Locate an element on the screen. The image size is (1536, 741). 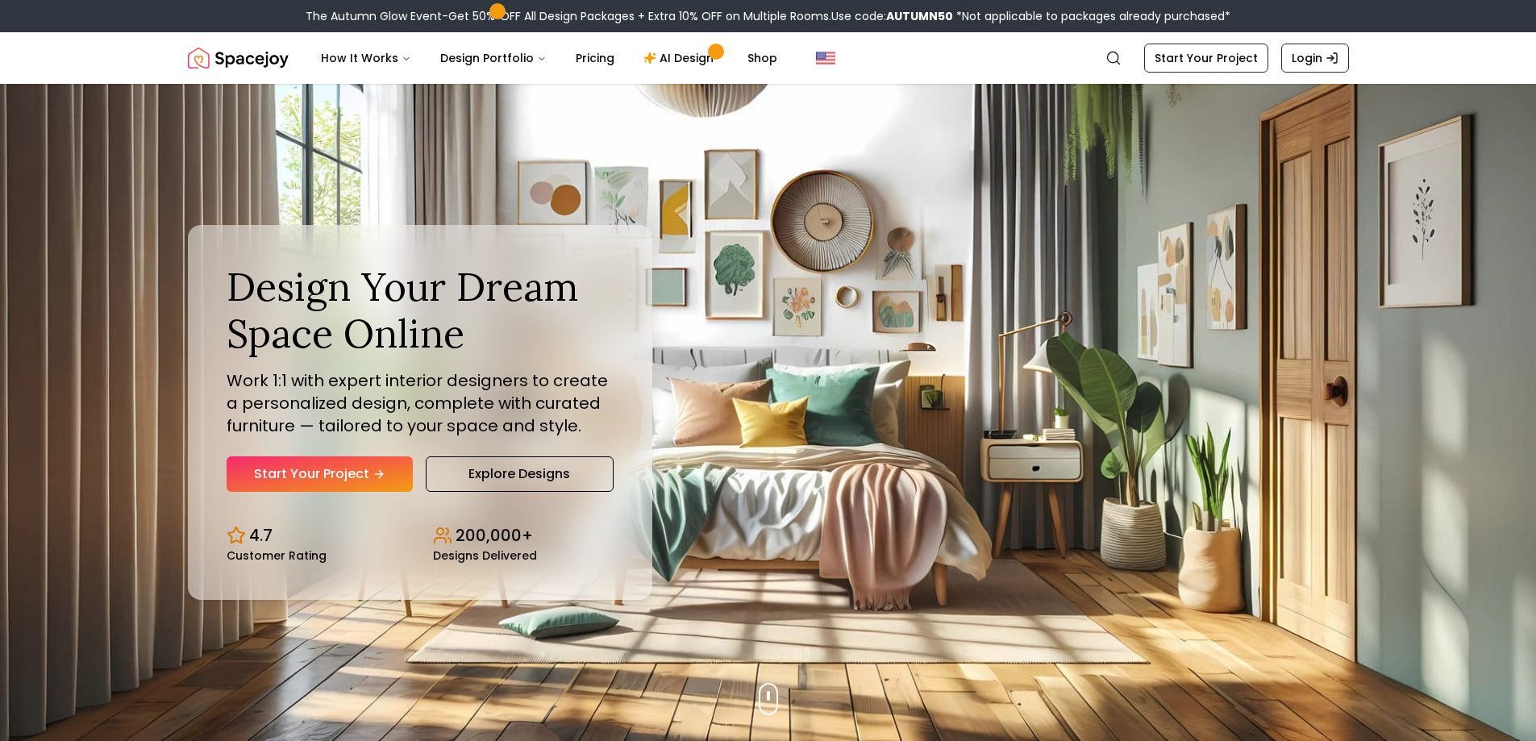
a: Pricing is located at coordinates (595, 58).